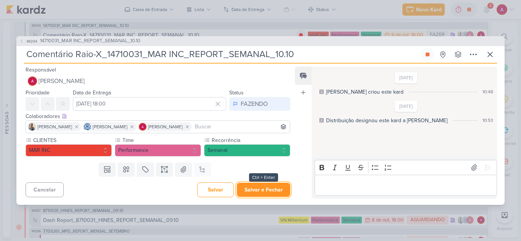  I want to click on div: FAZENDO, so click(254, 104).